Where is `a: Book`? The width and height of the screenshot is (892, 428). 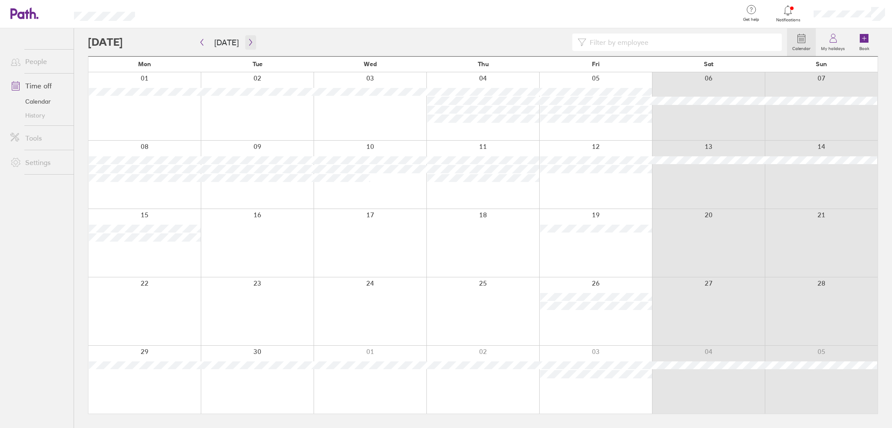 a: Book is located at coordinates (864, 42).